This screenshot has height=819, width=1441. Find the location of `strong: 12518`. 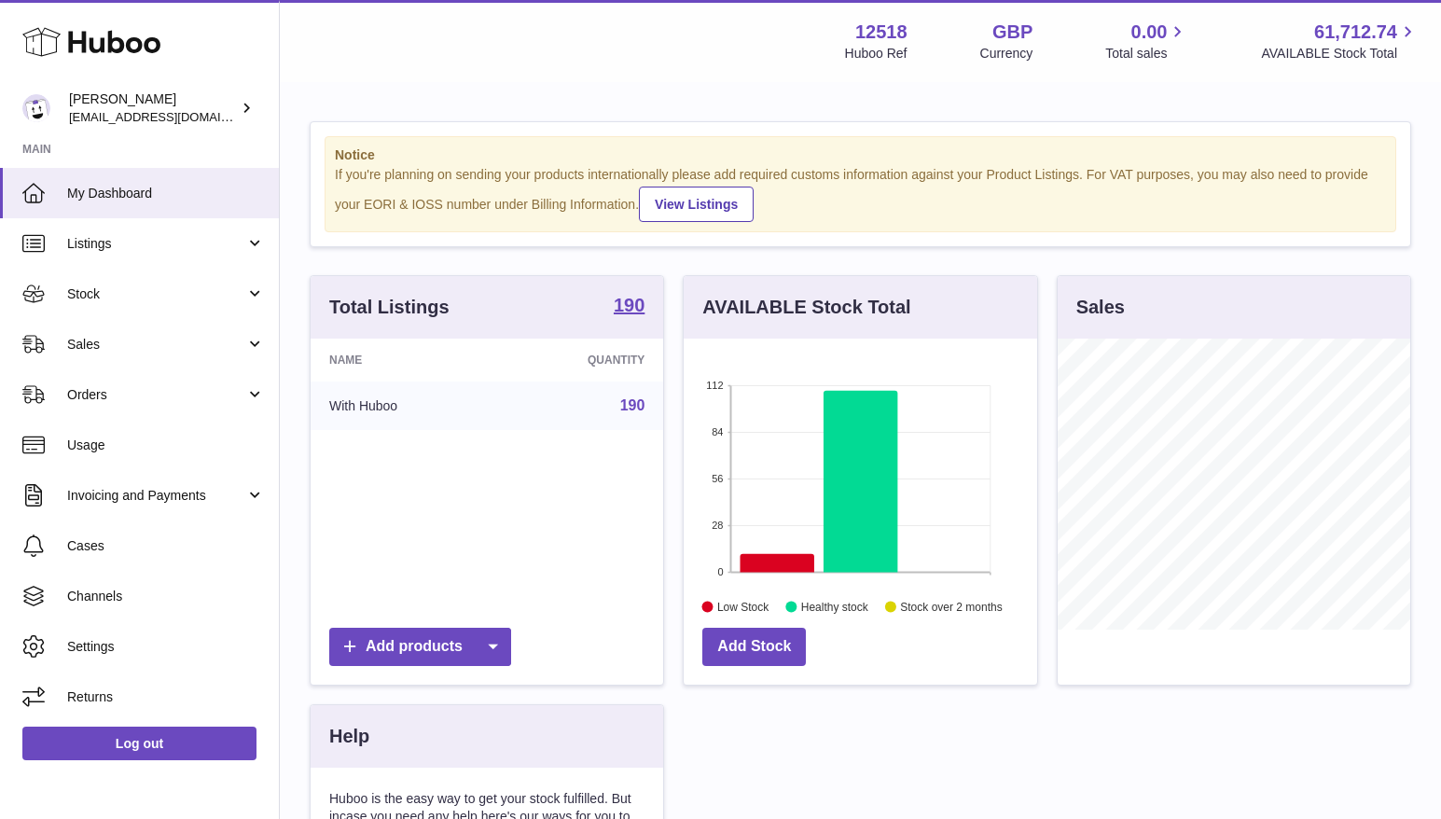

strong: 12518 is located at coordinates (881, 32).